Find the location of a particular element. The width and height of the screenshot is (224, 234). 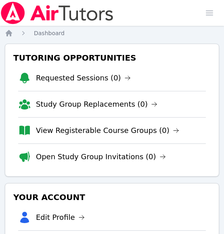

a: Requested Sessions (0) is located at coordinates (83, 78).